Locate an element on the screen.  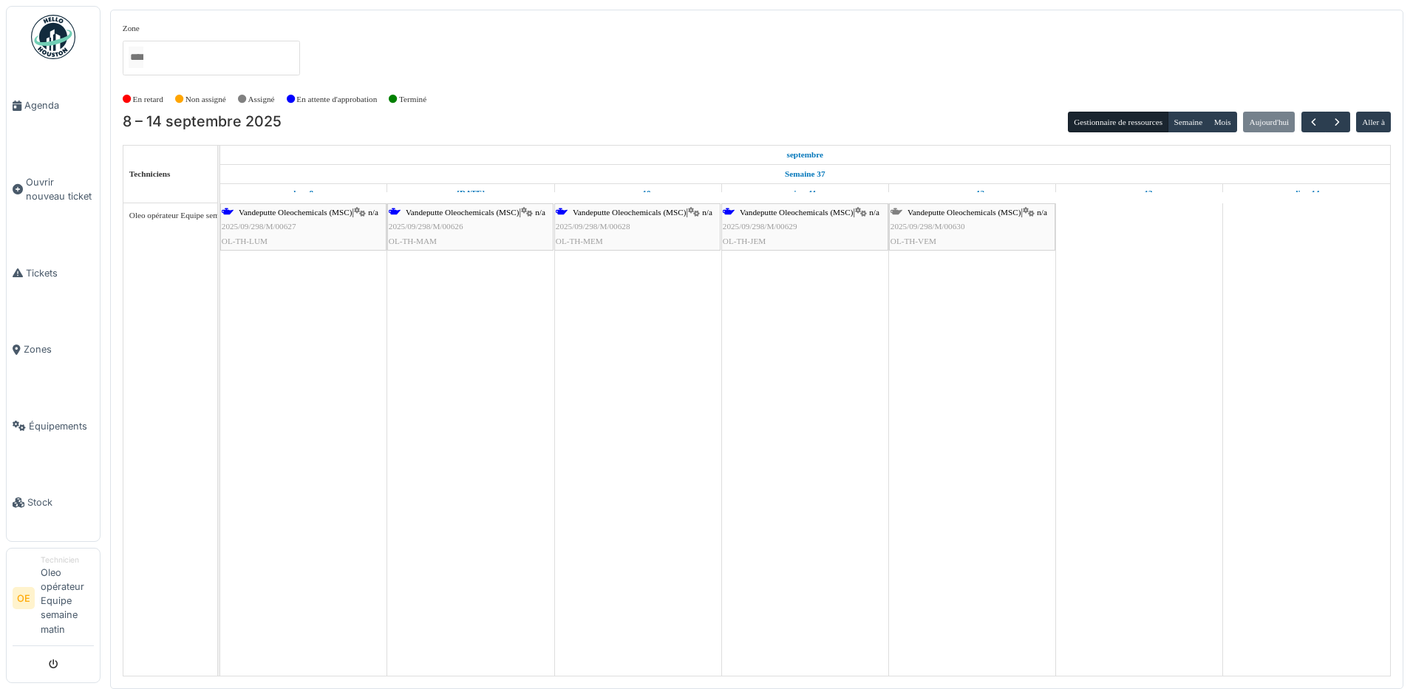
a: 11 septembre 2025 is located at coordinates (805, 193).